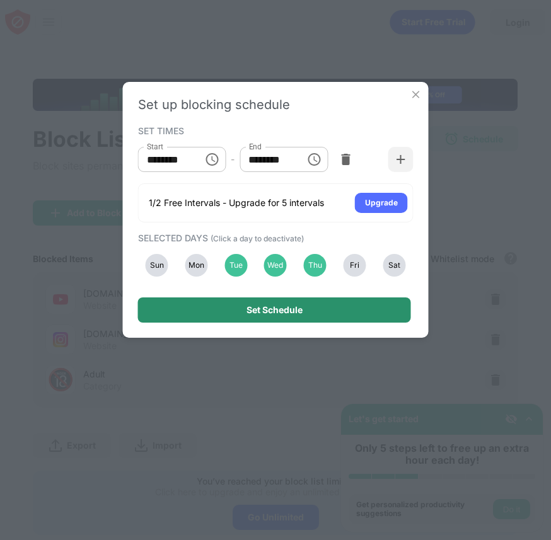 This screenshot has height=540, width=551. I want to click on div: Sat, so click(394, 265).